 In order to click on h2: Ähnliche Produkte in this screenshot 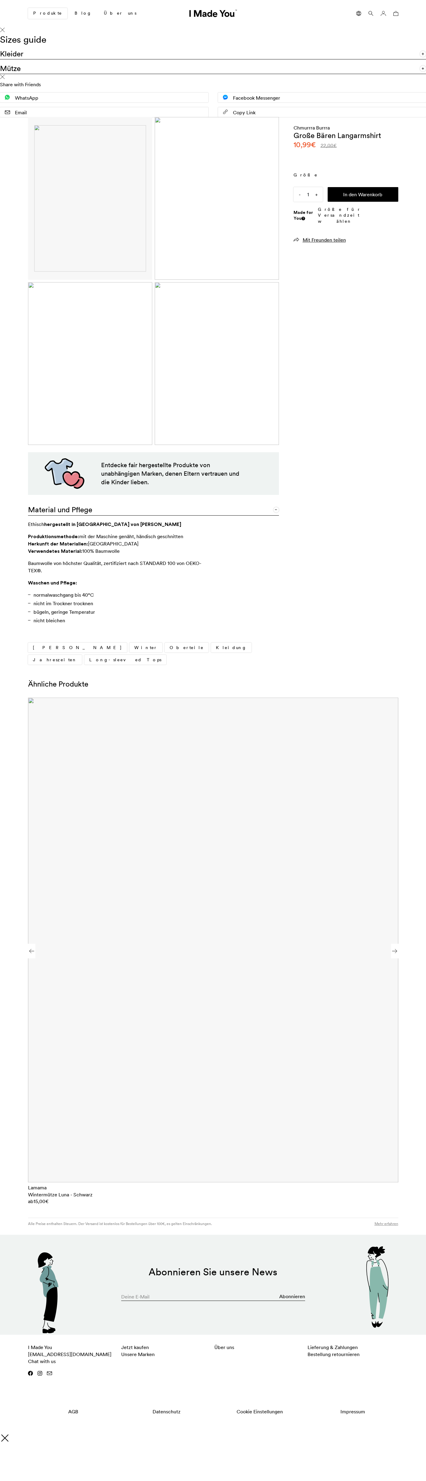, I will do `click(213, 684)`.